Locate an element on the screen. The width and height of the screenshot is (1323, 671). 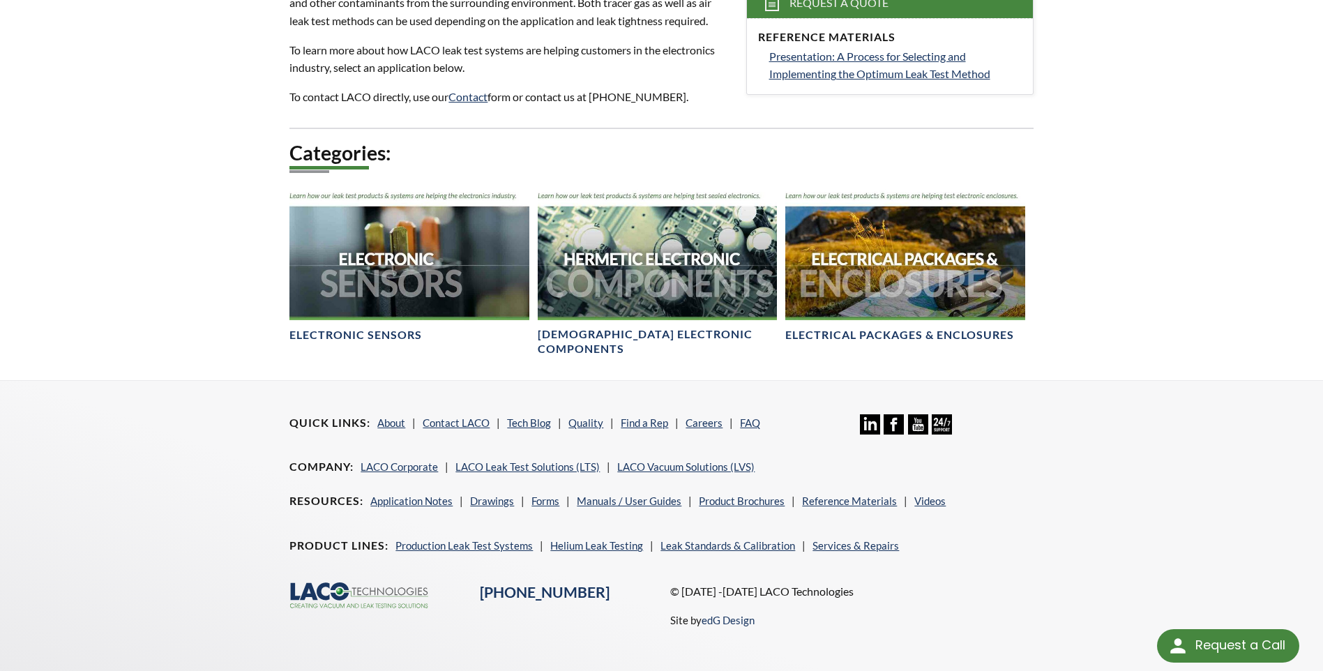
h4: Reference Materials is located at coordinates (890, 37).